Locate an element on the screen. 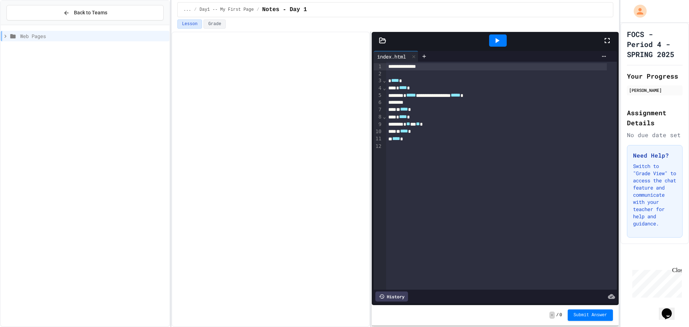  h3: Need Help? is located at coordinates (655, 155).